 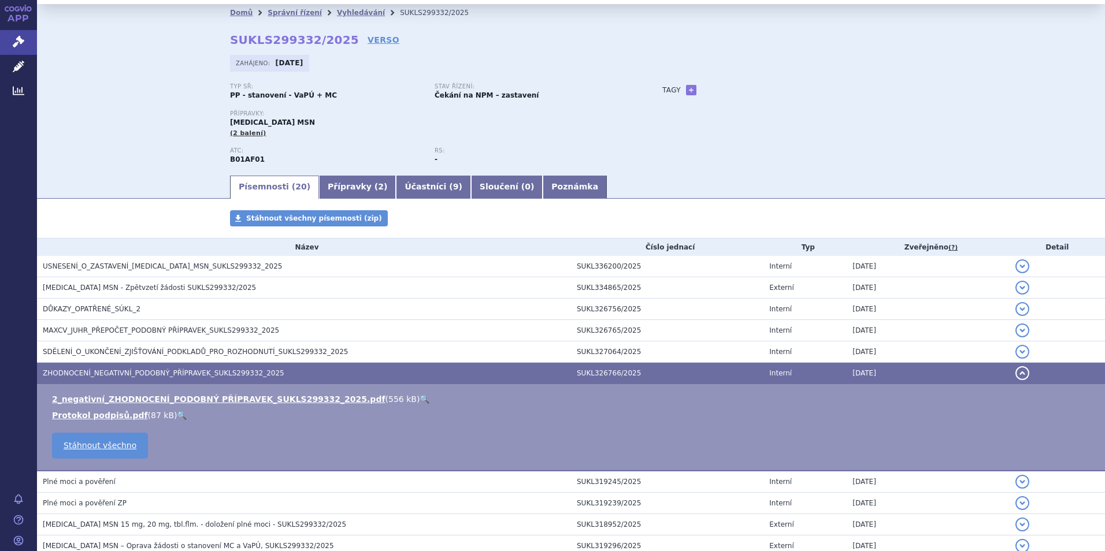 What do you see at coordinates (383, 40) in the screenshot?
I see `a: VERSO` at bounding box center [383, 40].